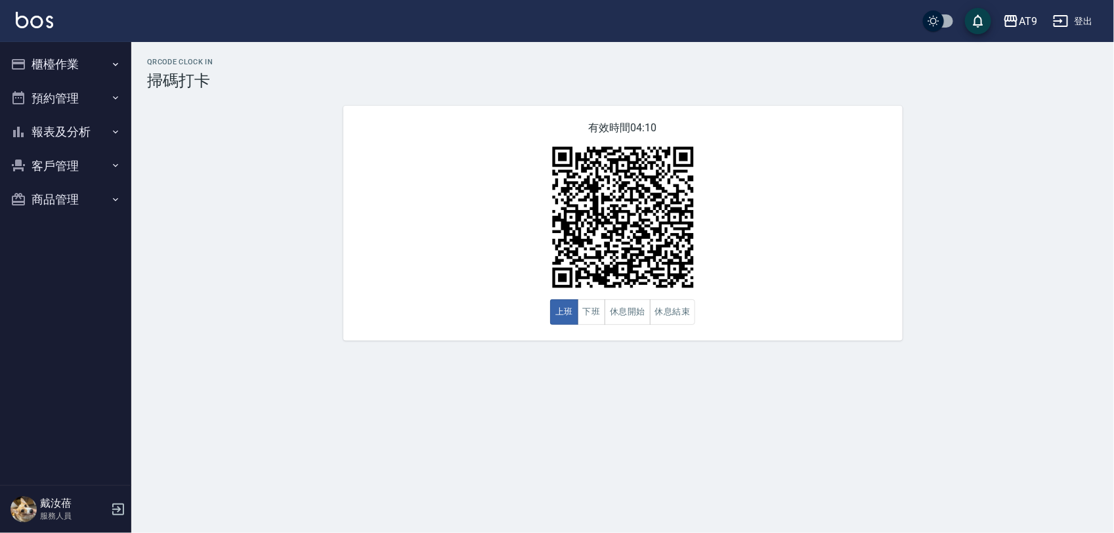  Describe the element at coordinates (66, 64) in the screenshot. I see `button: 櫃檯作業` at that location.